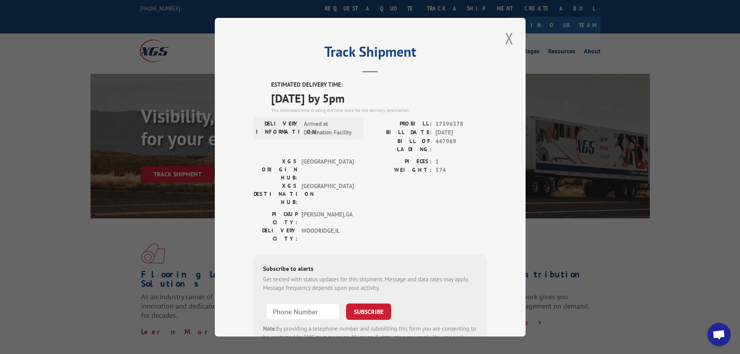  Describe the element at coordinates (461, 145) in the screenshot. I see `span: 447969` at that location.